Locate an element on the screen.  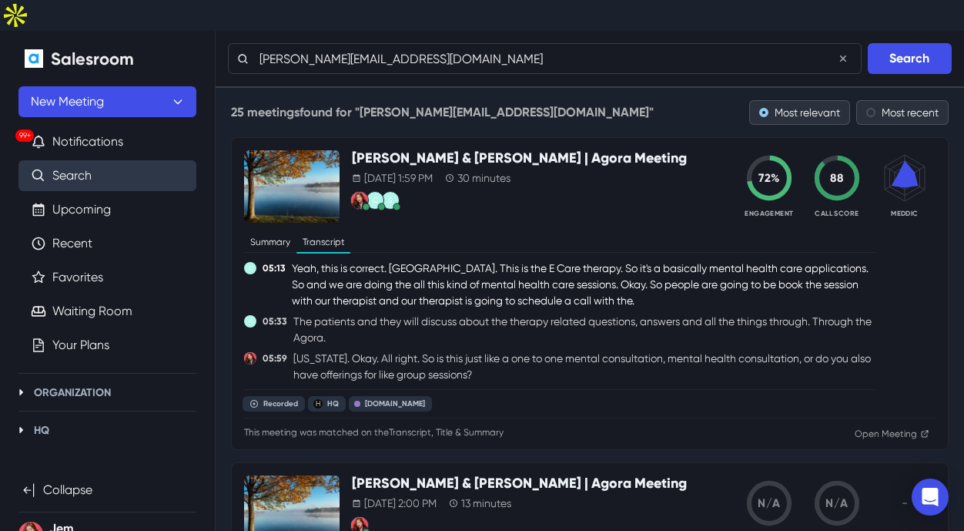
p: 30 minutes is located at coordinates (484, 178).